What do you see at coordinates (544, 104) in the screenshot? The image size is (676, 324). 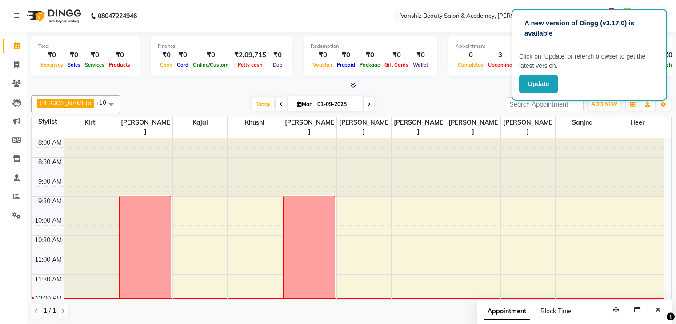 I see `input: Search Appointment` at bounding box center [544, 104].